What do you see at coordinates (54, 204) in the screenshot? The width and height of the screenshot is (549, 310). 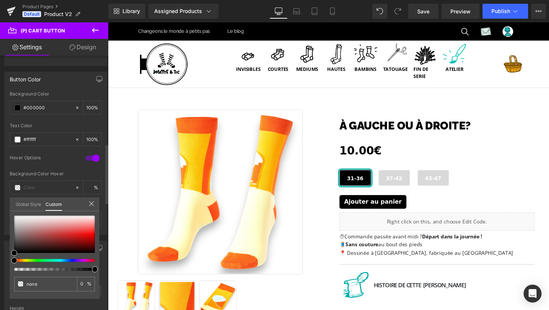 I see `a: Custom` at bounding box center [54, 204].